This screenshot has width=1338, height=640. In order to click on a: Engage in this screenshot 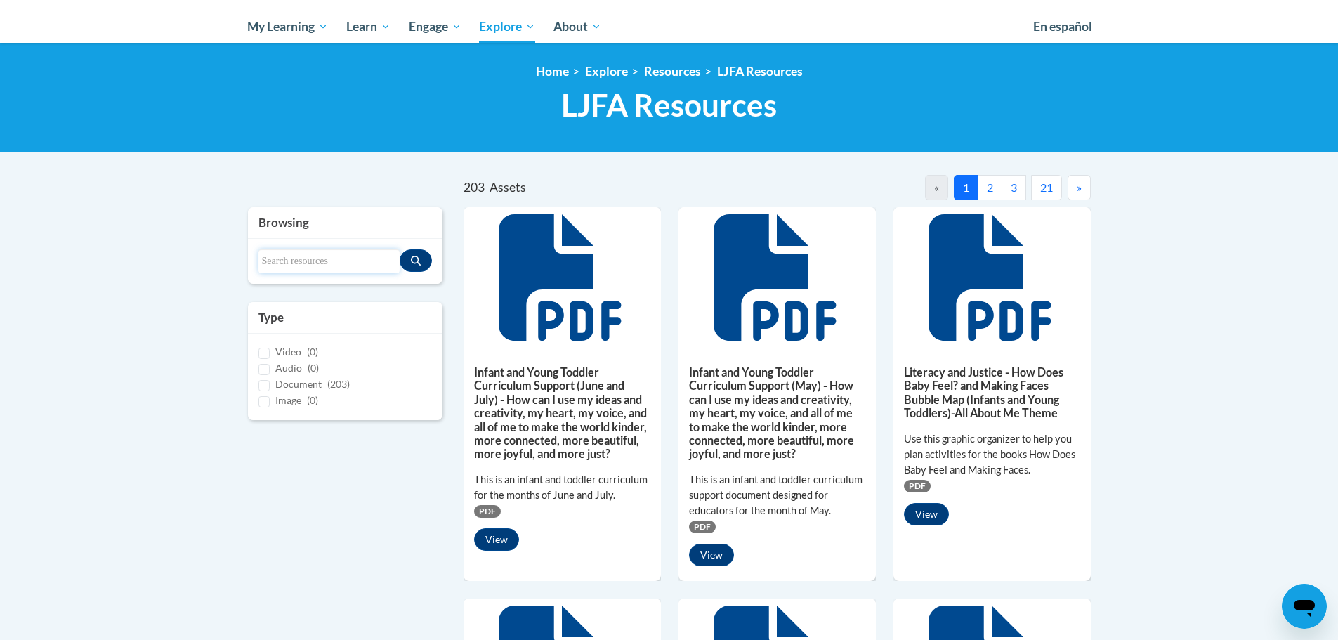, I will do `click(435, 27)`.